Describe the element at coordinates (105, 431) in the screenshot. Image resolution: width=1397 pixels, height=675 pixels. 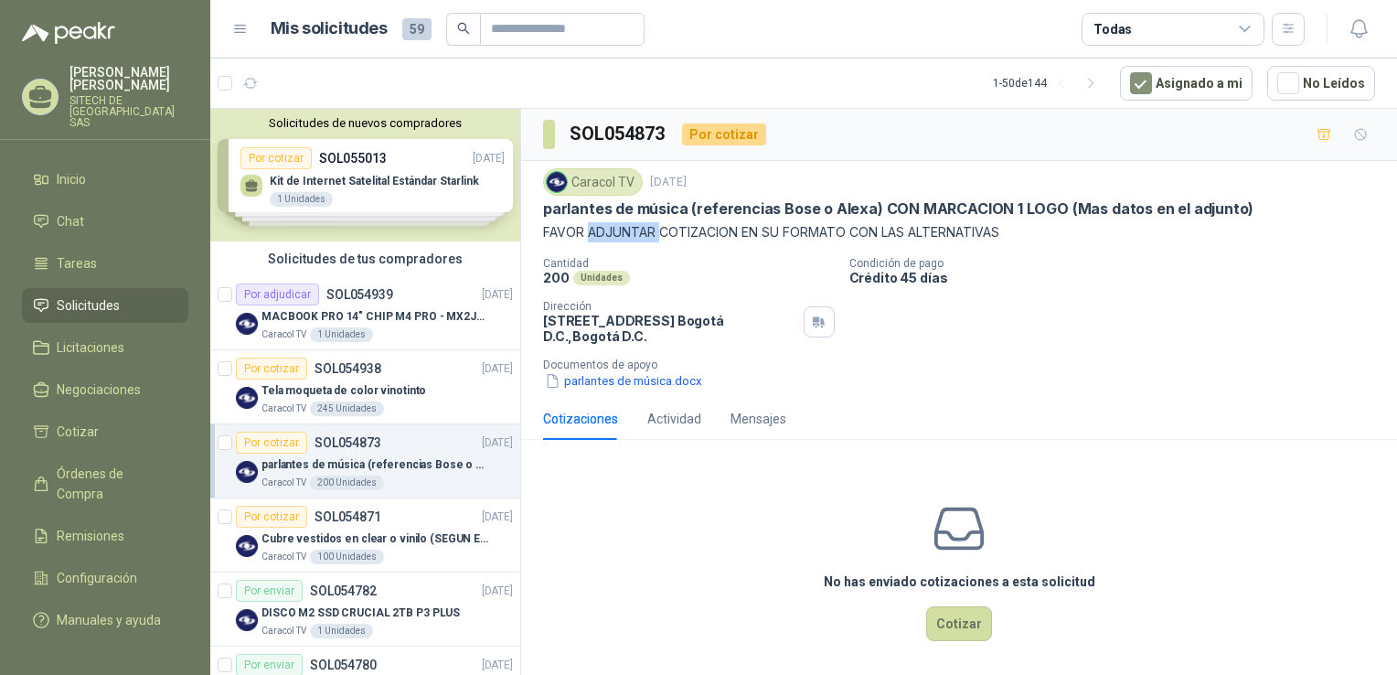
I see `a: Cotizar` at that location.